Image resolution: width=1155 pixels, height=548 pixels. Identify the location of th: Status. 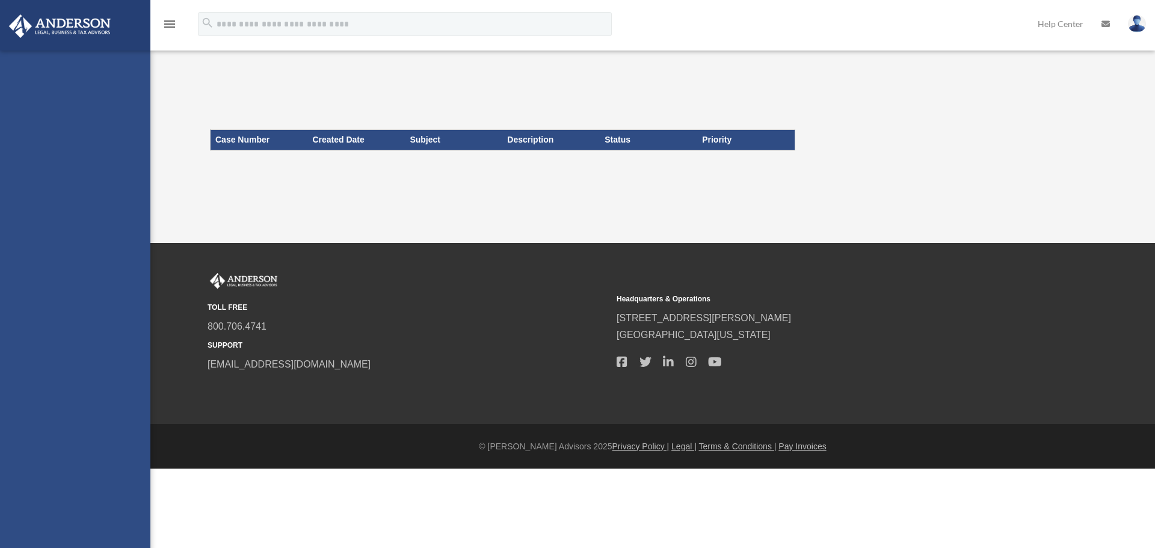
(649, 140).